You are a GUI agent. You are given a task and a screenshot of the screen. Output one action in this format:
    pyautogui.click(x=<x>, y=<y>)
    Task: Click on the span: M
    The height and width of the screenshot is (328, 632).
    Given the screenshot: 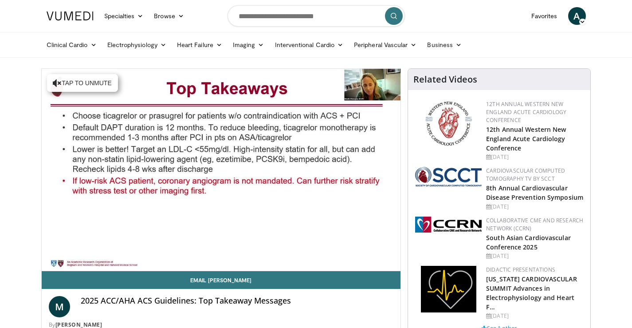 What is the action you would take?
    pyautogui.click(x=59, y=306)
    